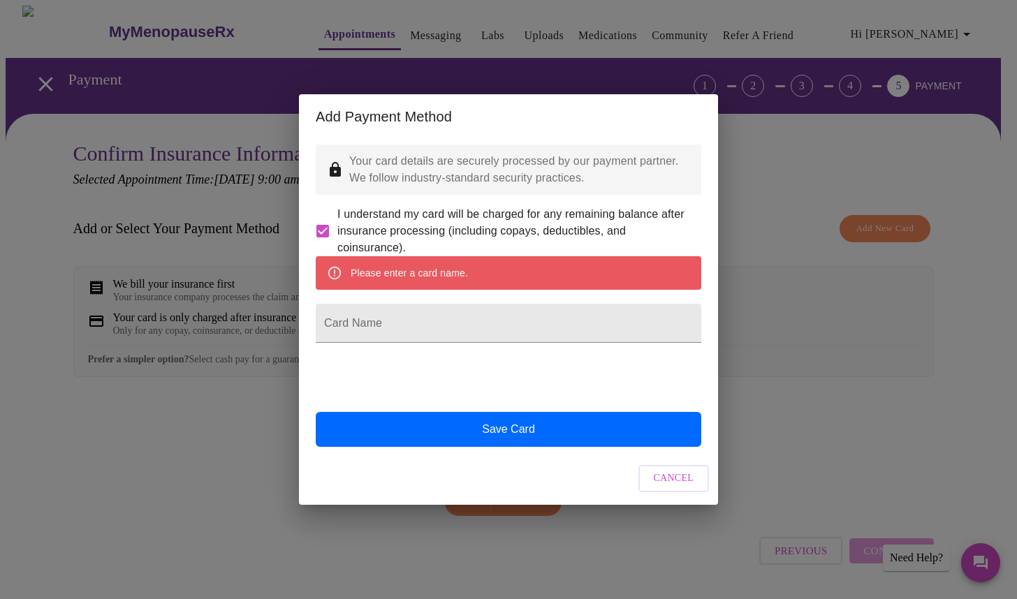 Image resolution: width=1017 pixels, height=599 pixels. What do you see at coordinates (509, 117) in the screenshot?
I see `h2: Add Payment Method` at bounding box center [509, 117].